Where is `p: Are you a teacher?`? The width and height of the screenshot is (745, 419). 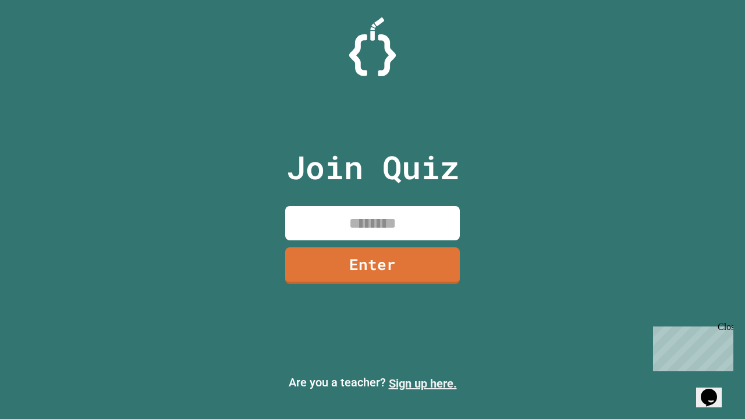 p: Are you a teacher? is located at coordinates (372, 383).